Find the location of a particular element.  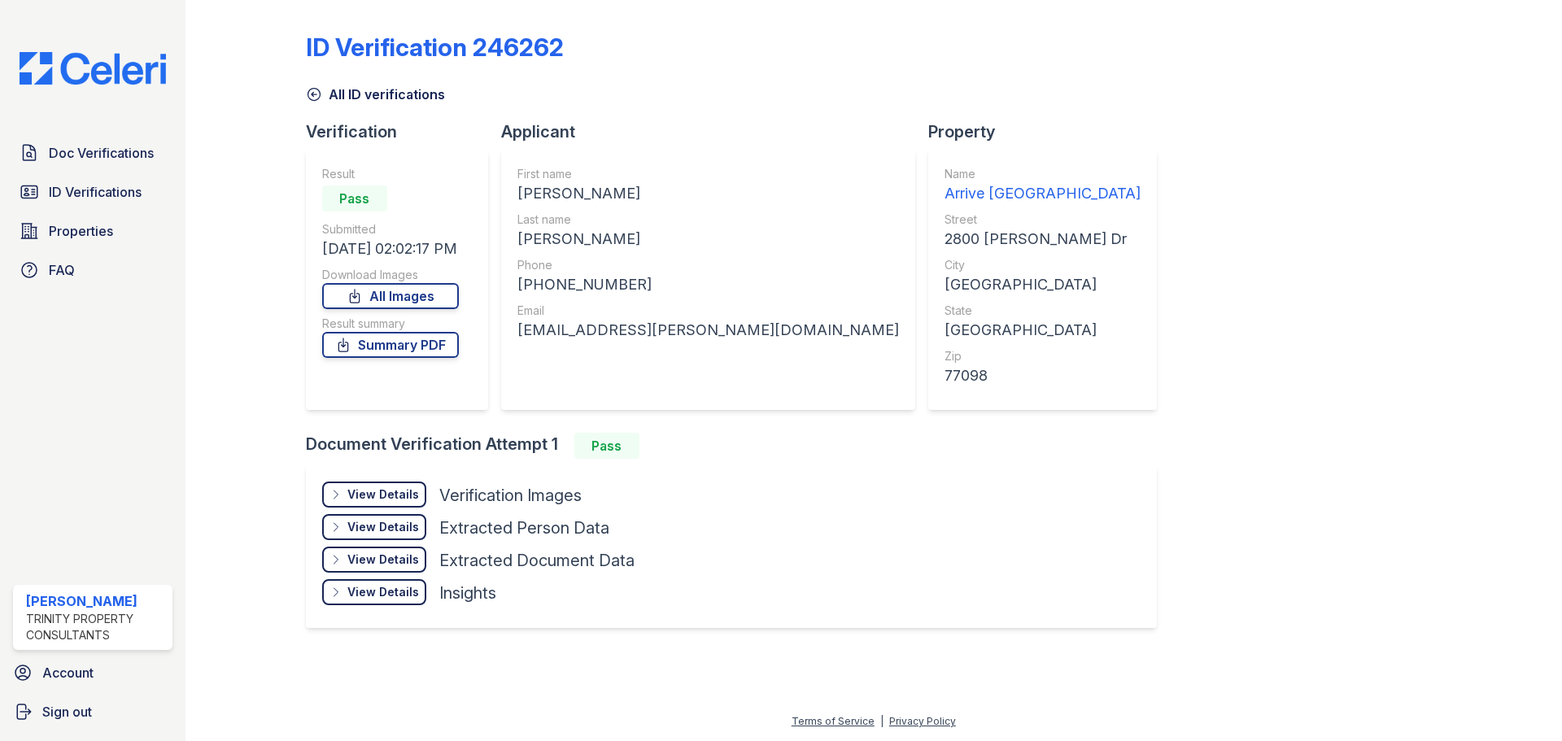

div: Insights is located at coordinates (468, 593).